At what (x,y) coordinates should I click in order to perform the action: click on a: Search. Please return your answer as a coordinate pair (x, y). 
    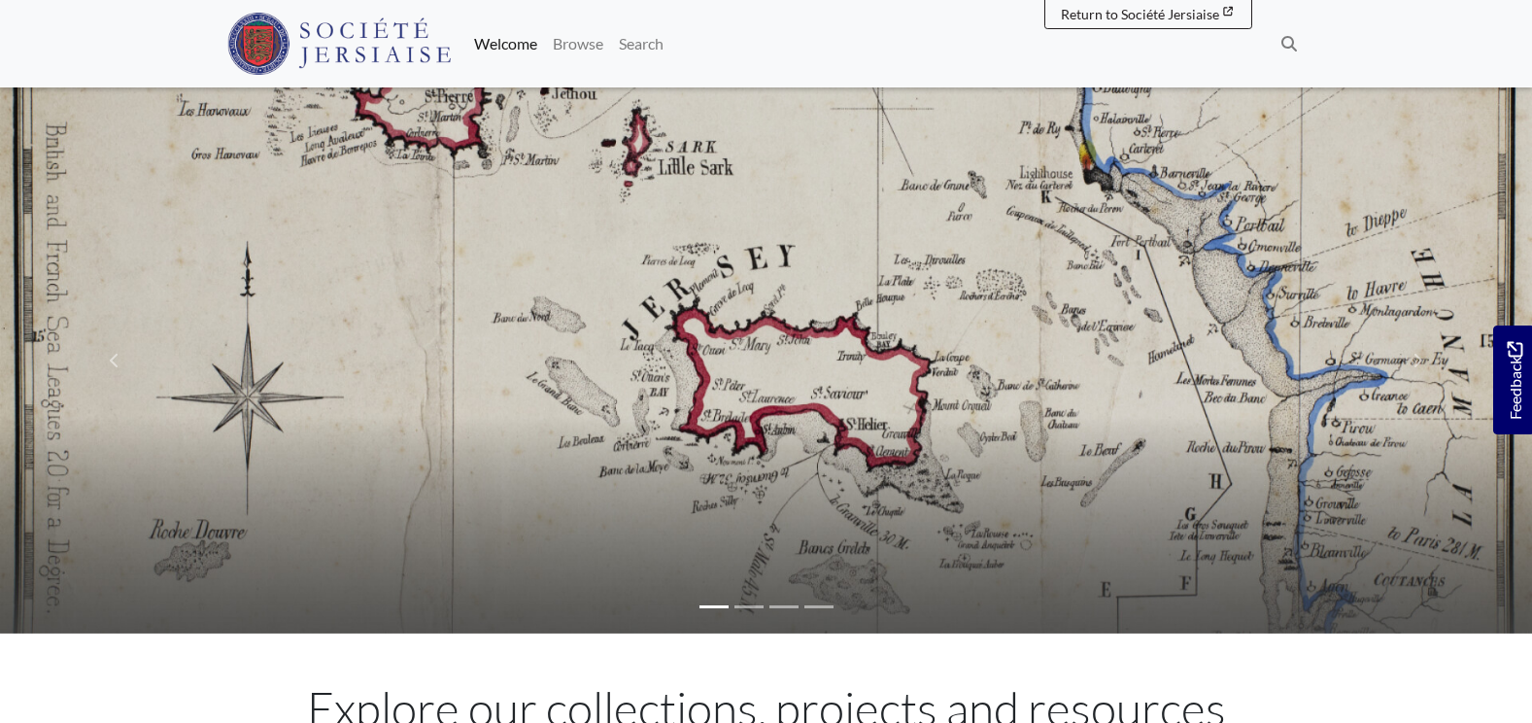
    Looking at the image, I should click on (641, 44).